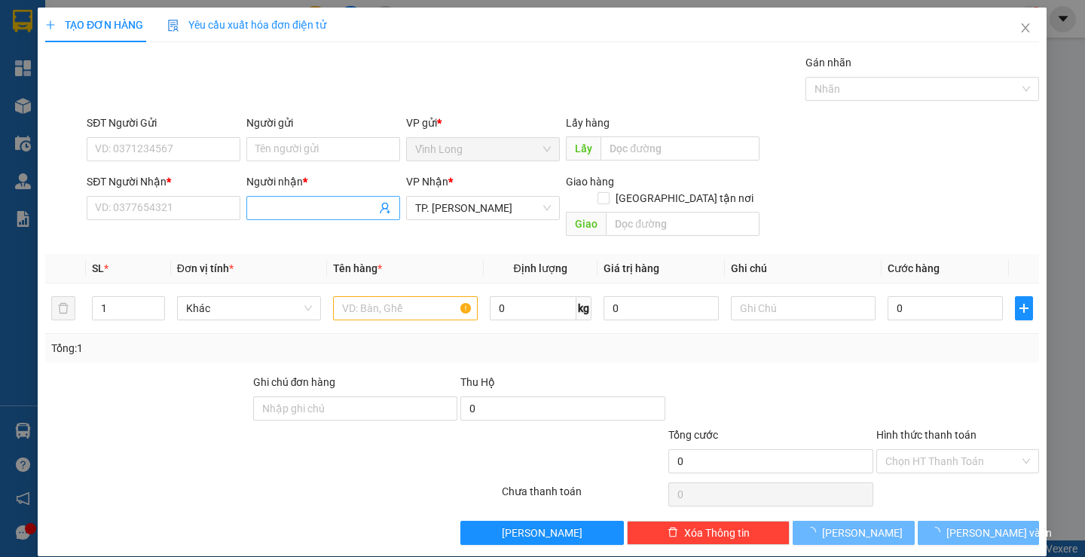 This screenshot has width=1085, height=557. I want to click on span: Khác, so click(249, 308).